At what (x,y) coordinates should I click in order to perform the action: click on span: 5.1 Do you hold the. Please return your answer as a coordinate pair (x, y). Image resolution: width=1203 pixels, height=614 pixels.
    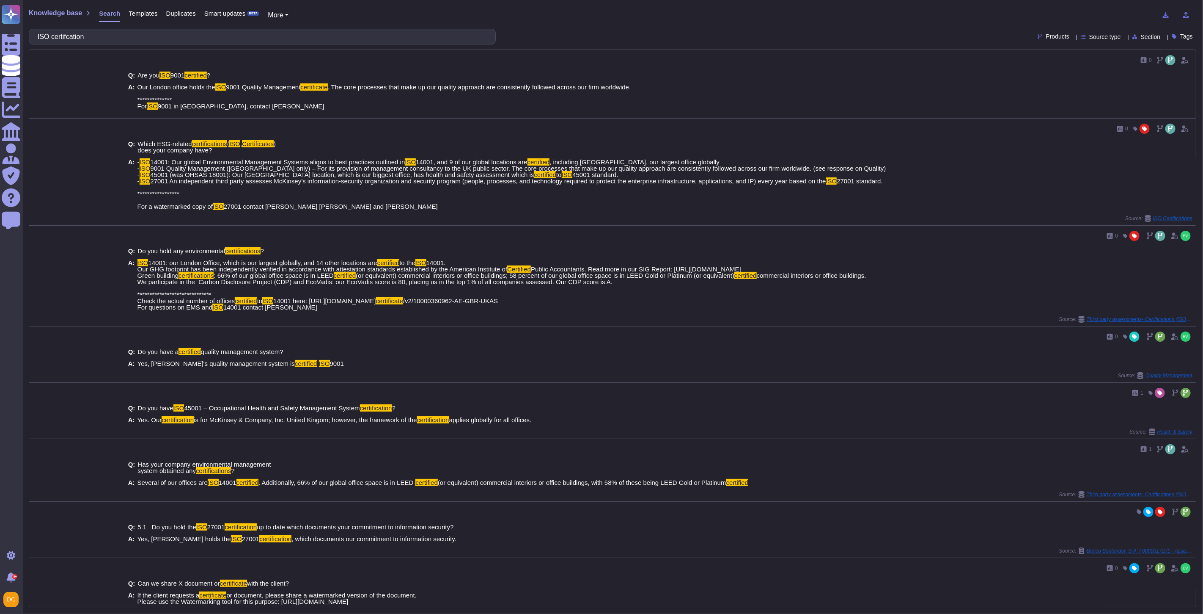
    Looking at the image, I should click on (167, 526).